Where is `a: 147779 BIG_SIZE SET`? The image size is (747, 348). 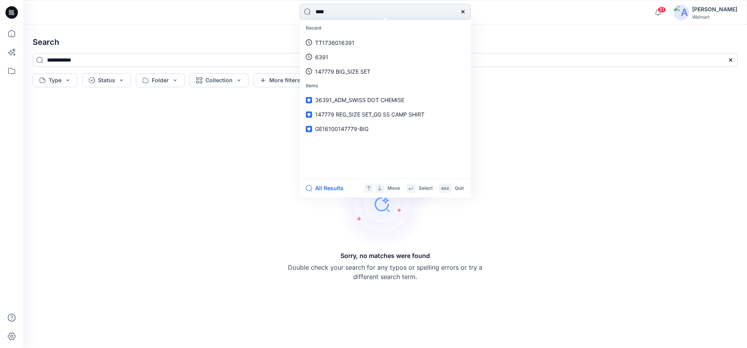
a: 147779 BIG_SIZE SET is located at coordinates (385, 71).